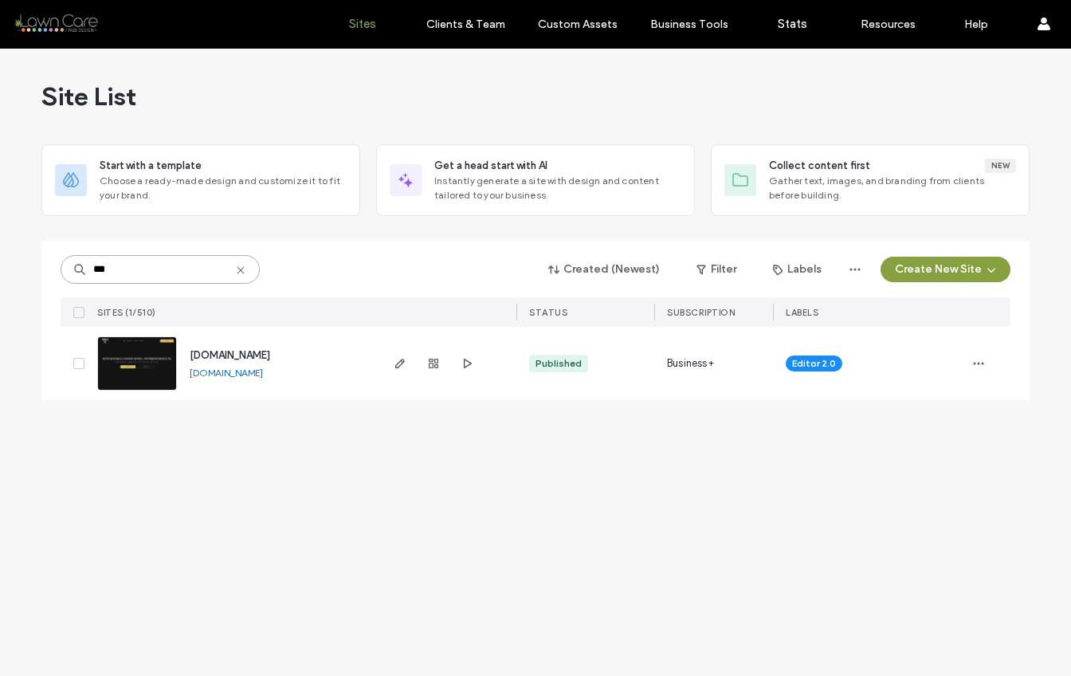  What do you see at coordinates (535, 180) in the screenshot?
I see `div: Get a head start with AIInstantly generate a site with design and content tailored to your business.` at bounding box center [535, 180].